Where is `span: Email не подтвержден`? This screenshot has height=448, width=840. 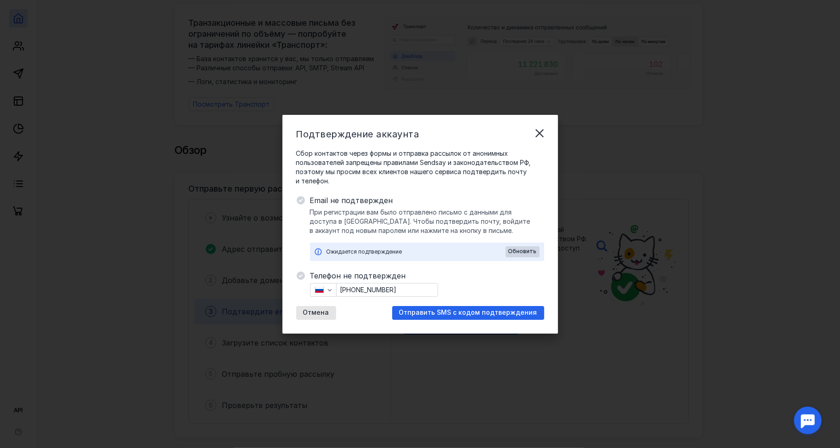
span: Email не подтвержден is located at coordinates (427, 200).